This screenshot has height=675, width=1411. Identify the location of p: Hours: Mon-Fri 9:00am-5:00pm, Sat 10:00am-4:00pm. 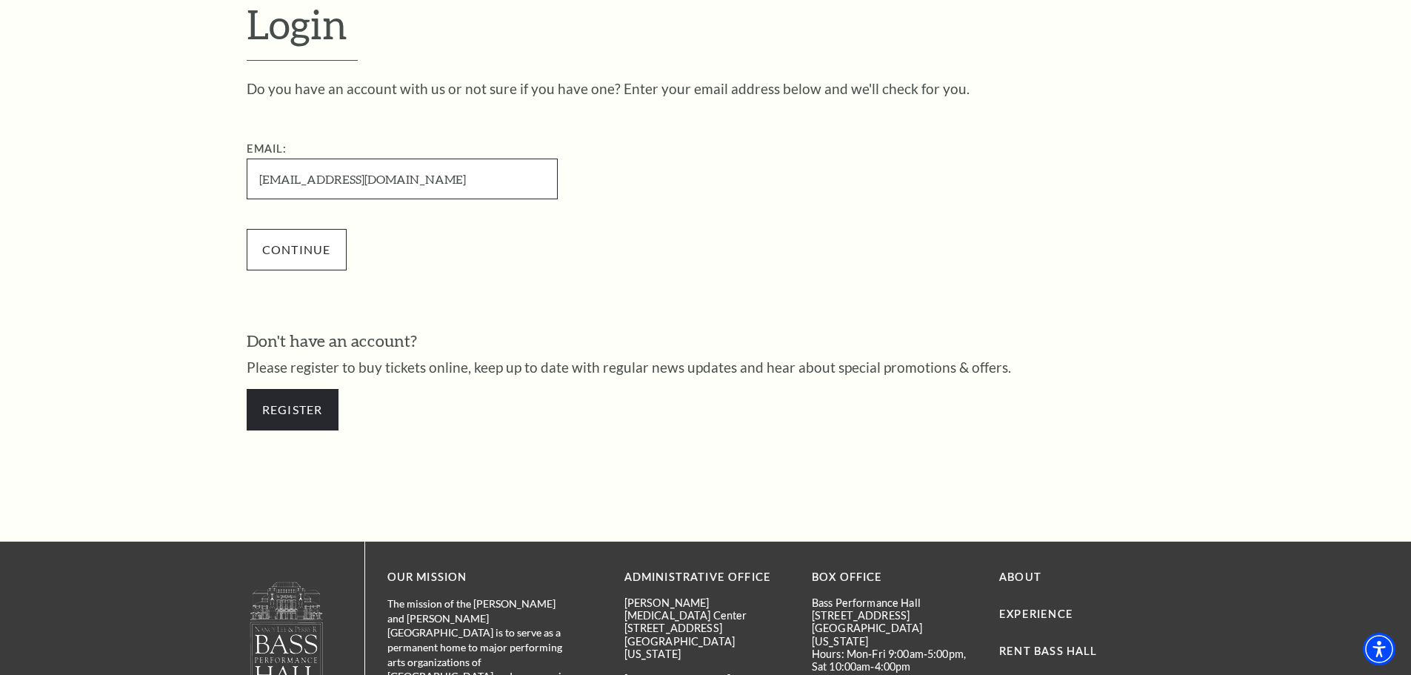
(894, 660).